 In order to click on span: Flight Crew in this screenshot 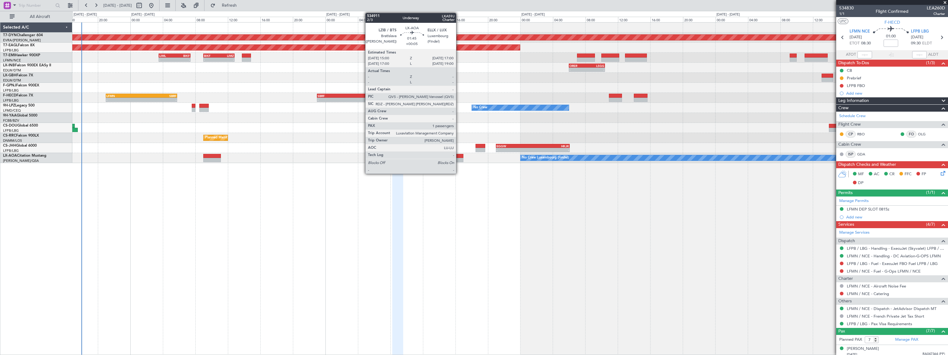, I will do `click(849, 124)`.